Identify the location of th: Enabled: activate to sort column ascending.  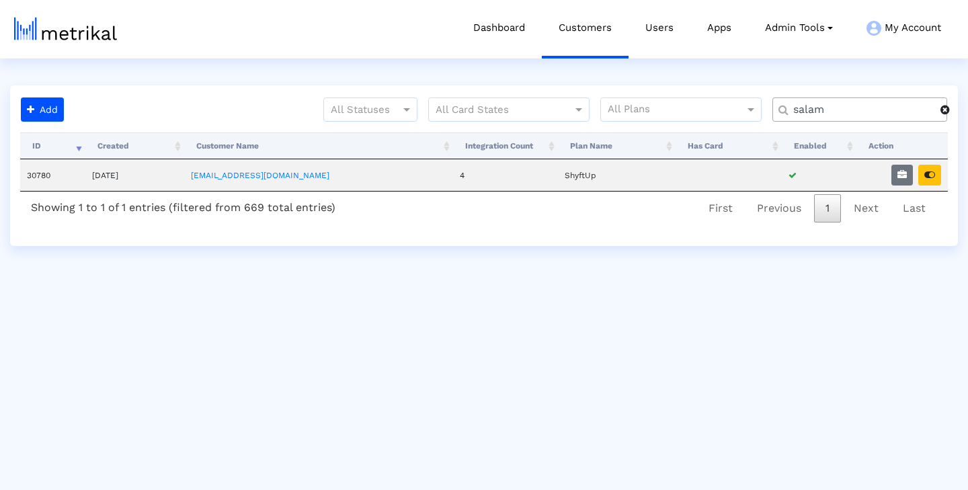
(818, 146).